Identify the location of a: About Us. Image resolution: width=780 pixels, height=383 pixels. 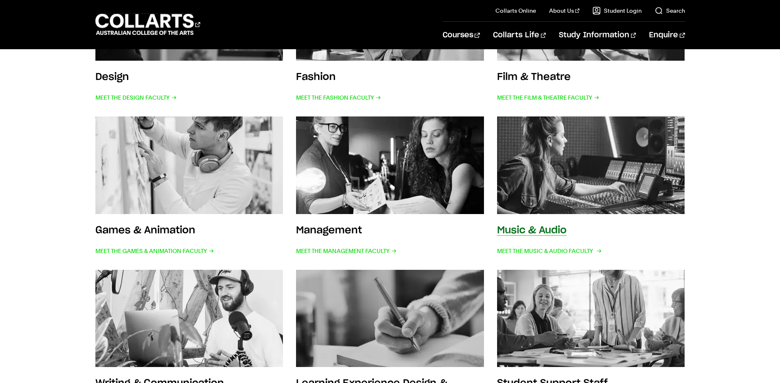
(564, 11).